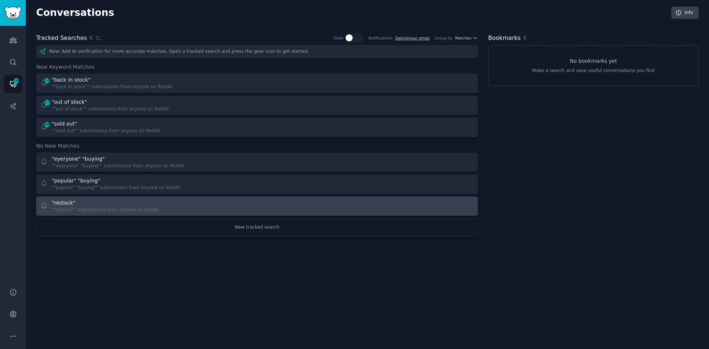  I want to click on h3: No bookmarks yet, so click(593, 61).